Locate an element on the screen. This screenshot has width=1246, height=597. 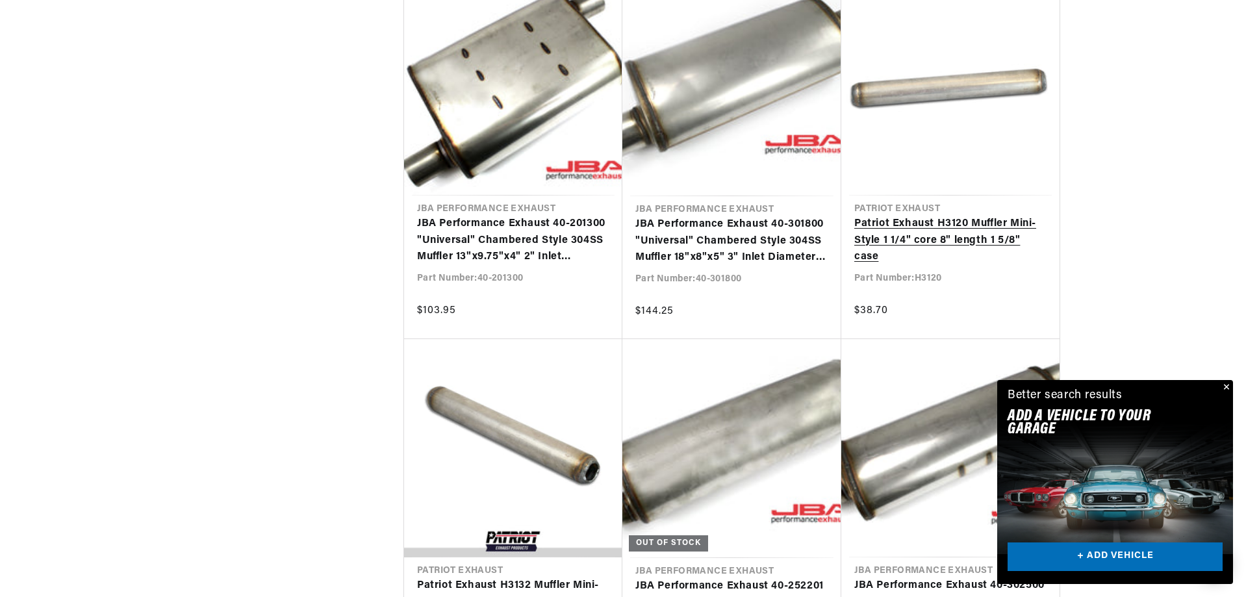
a: JBA Performance Exhaust 40-201300 "Universal" Chambered Style 304SS Muffler 13"x9.75"x4" 2" Inlet... is located at coordinates (513, 240).